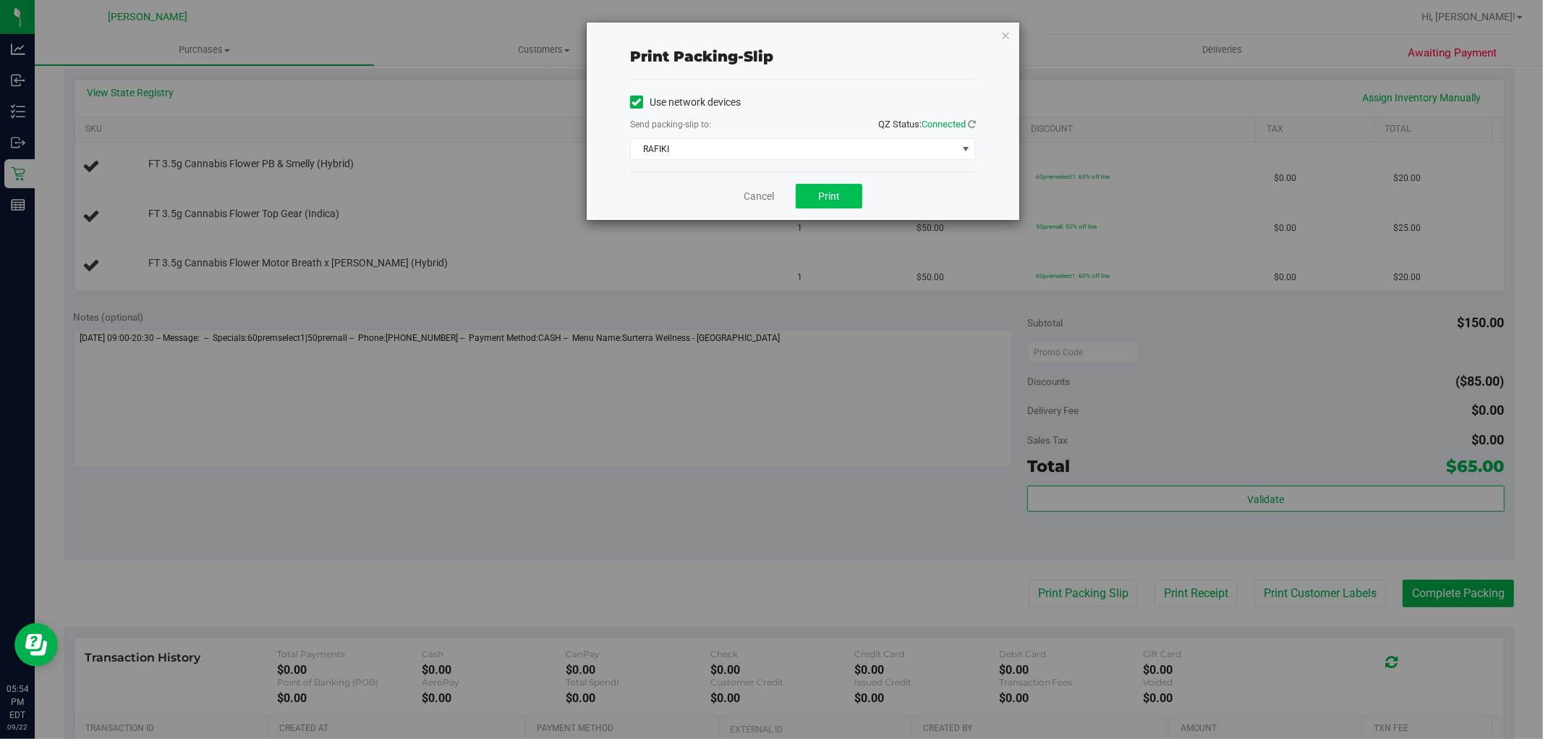 This screenshot has height=739, width=1543. What do you see at coordinates (759, 196) in the screenshot?
I see `a: Cancel` at bounding box center [759, 196].